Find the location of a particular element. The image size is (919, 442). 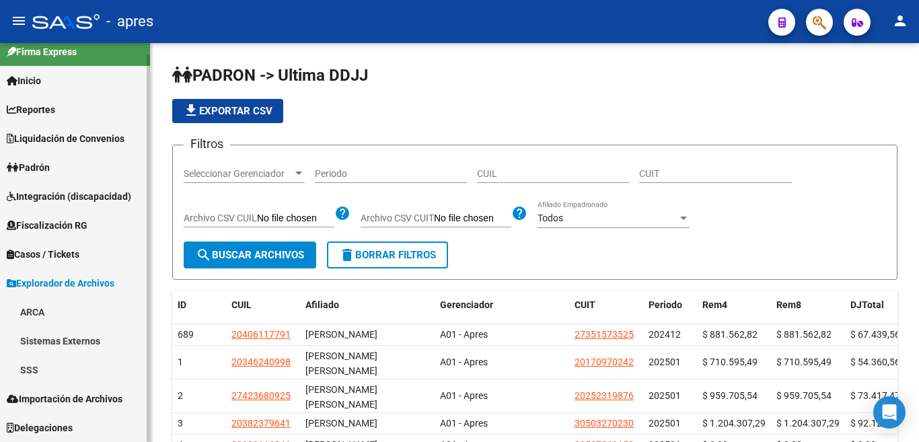

span: Seleccionar Gerenciador is located at coordinates (238, 174).